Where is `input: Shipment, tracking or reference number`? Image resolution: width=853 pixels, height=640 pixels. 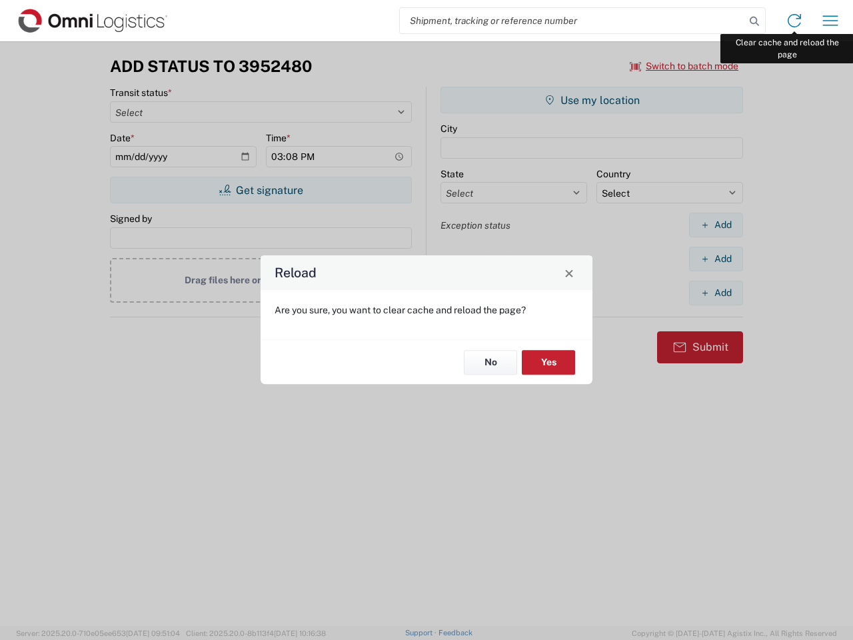 input: Shipment, tracking or reference number is located at coordinates (573, 21).